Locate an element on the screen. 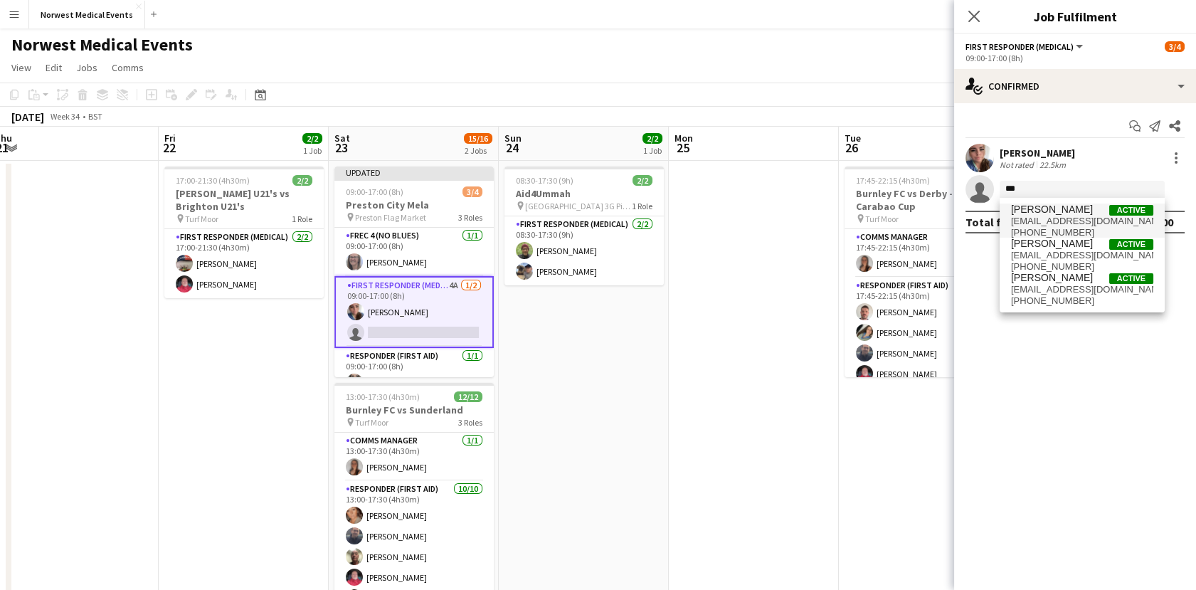  app-job-card: 17:45-22:15 (4h30m)12/12Burnley FC vs Derby - Carabao Cup Turf Moor3 RolesComms Manager1/117:45-2... is located at coordinates (925, 272).